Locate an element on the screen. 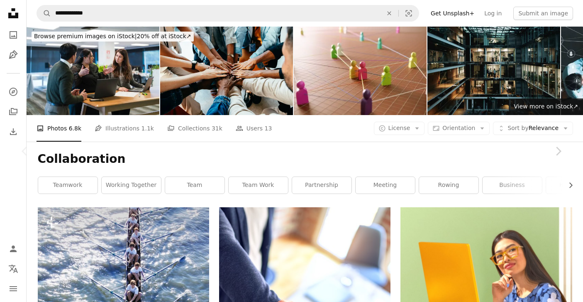 The height and width of the screenshot is (302, 583). a: meeting is located at coordinates (385, 185).